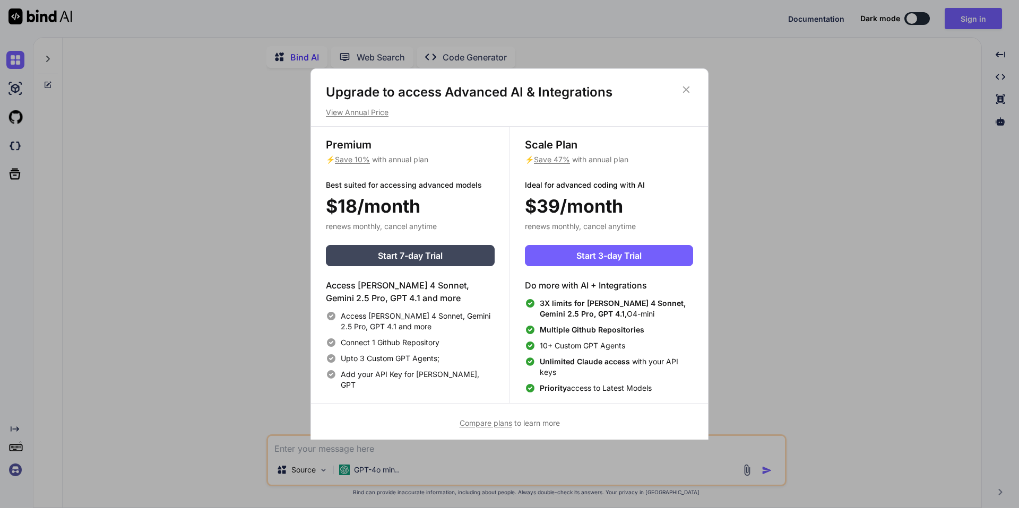 Image resolution: width=1019 pixels, height=508 pixels. I want to click on span: Start 3-day Trial, so click(609, 256).